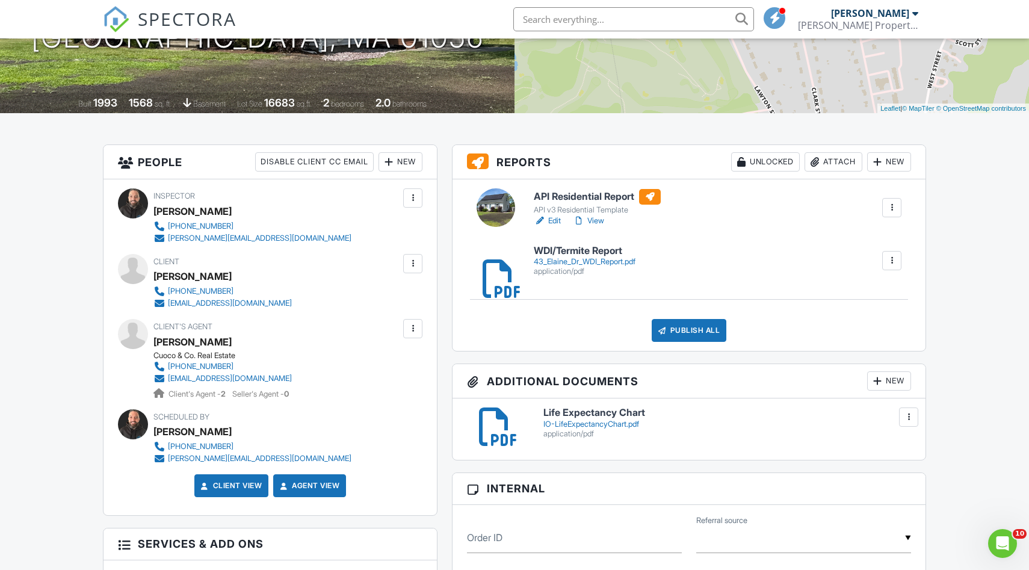 This screenshot has height=570, width=1029. What do you see at coordinates (1019, 534) in the screenshot?
I see `span: 10` at bounding box center [1019, 534].